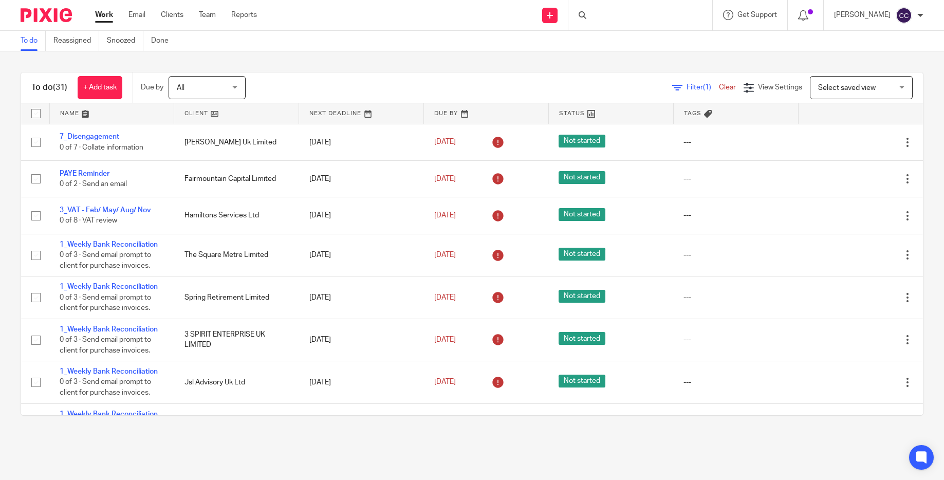 The height and width of the screenshot is (480, 944). Describe the element at coordinates (236, 425) in the screenshot. I see `td: The Dynaminze Marketing Group Limited` at that location.